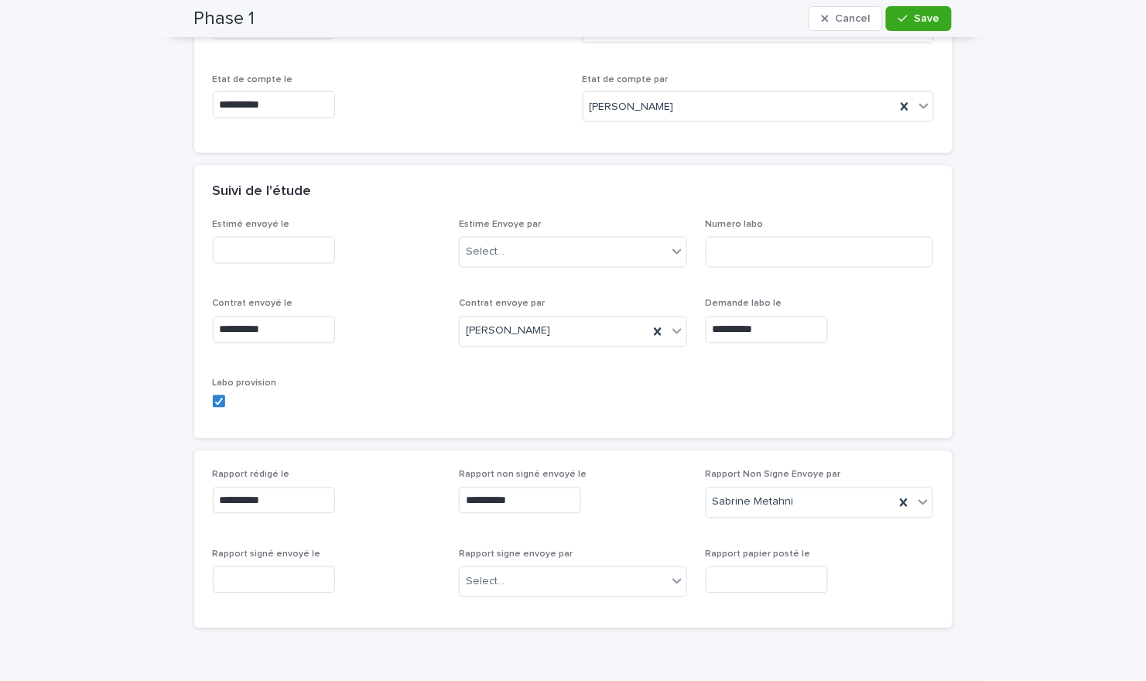 This screenshot has width=1146, height=681. Describe the element at coordinates (918, 19) in the screenshot. I see `button: Save` at that location.